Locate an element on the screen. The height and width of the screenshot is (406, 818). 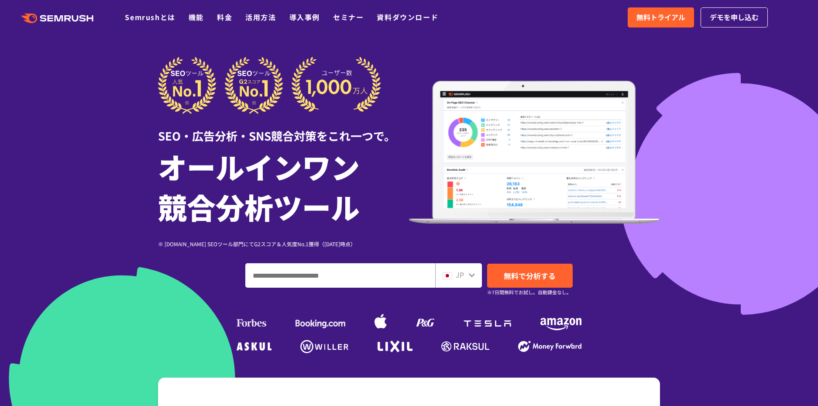
a: 機能 is located at coordinates (196, 17).